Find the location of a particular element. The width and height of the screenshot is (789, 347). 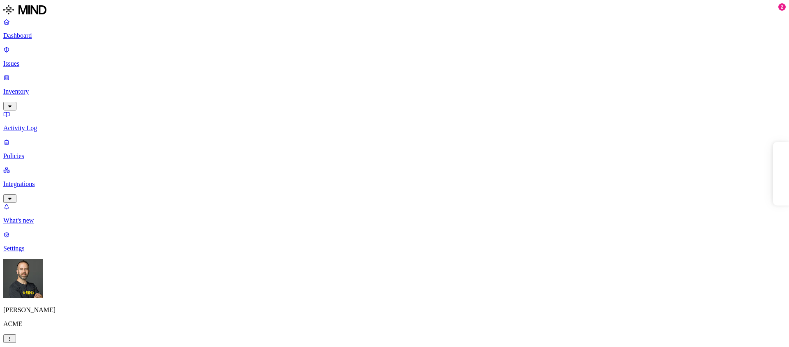

a: Settings is located at coordinates (394, 242).